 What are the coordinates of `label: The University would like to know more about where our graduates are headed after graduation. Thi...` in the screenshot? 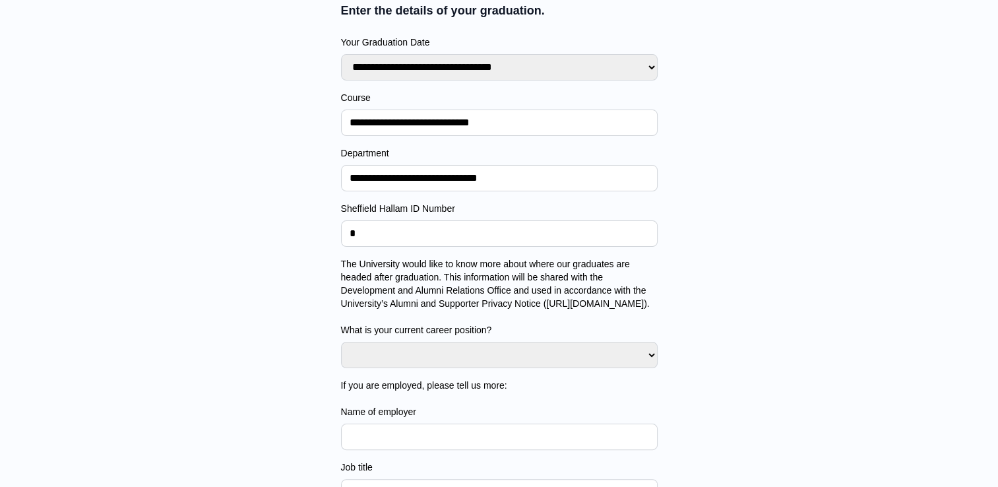 It's located at (499, 297).